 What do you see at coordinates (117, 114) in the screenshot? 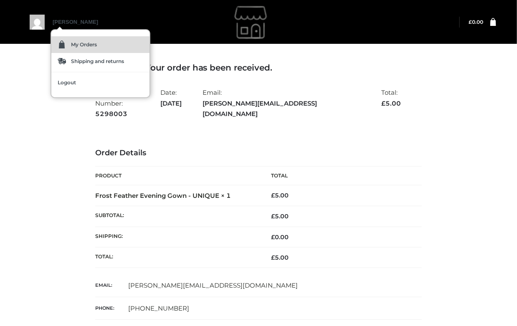
I see `strong: 5298003` at bounding box center [117, 114].